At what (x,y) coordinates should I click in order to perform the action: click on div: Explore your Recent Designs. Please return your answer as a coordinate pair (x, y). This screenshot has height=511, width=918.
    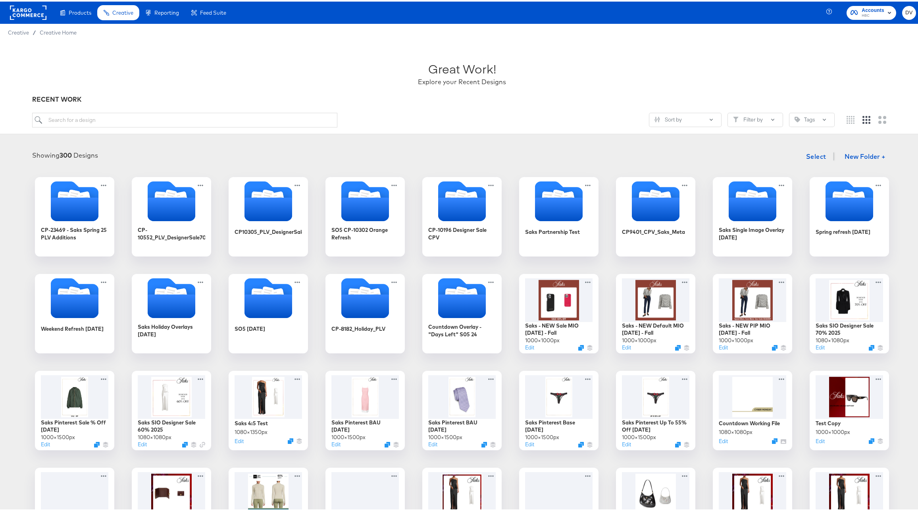
    Looking at the image, I should click on (462, 80).